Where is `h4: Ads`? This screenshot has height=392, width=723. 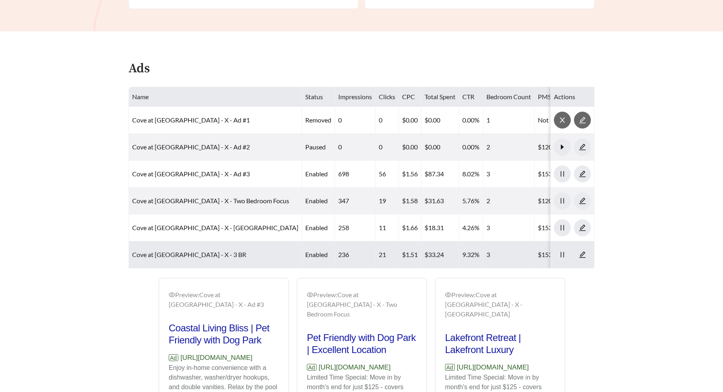
h4: Ads is located at coordinates (139, 69).